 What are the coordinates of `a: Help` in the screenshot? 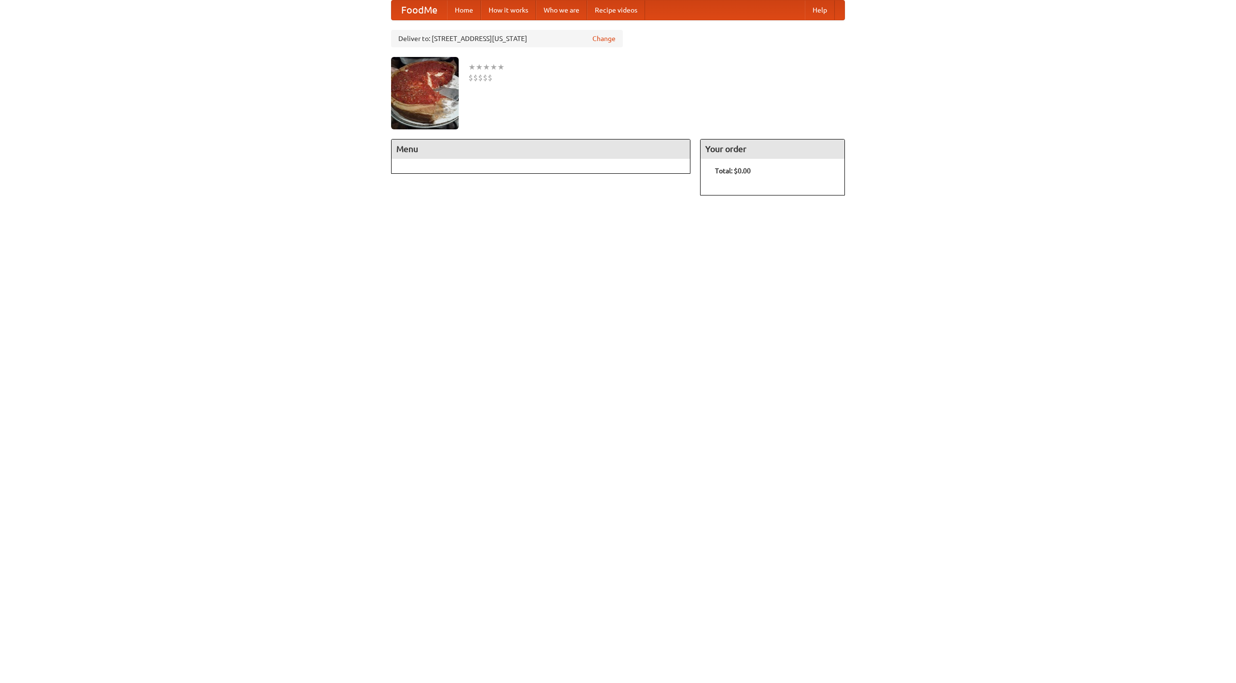 It's located at (820, 10).